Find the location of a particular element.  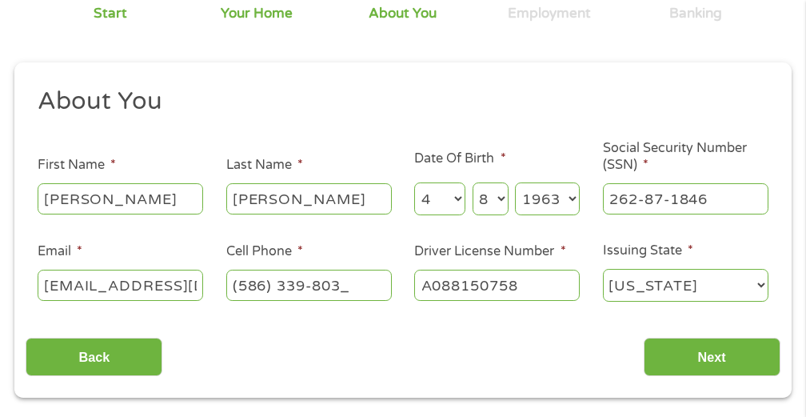

div: About You is located at coordinates (402, 14).